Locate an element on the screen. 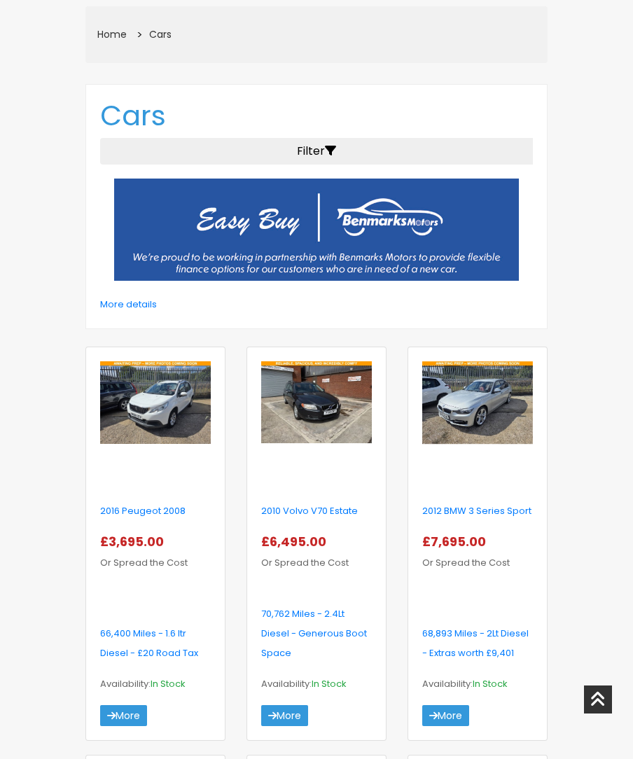 This screenshot has width=633, height=759. img: 2010-volvo-v70-estate is located at coordinates (316, 402).